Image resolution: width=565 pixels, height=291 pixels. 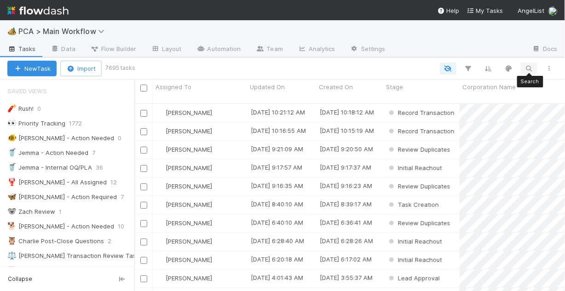 What do you see at coordinates (126, 226) in the screenshot?
I see `span: 10` at bounding box center [126, 226].